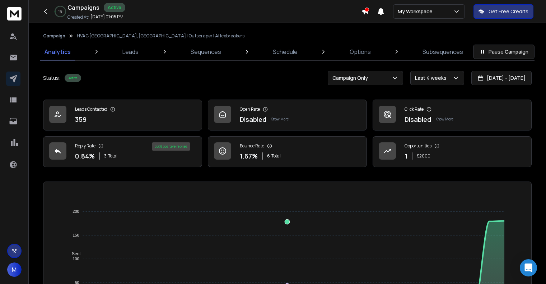 This screenshot has height=284, width=546. Describe the element at coordinates (249, 156) in the screenshot. I see `p: 1.67 %` at that location.